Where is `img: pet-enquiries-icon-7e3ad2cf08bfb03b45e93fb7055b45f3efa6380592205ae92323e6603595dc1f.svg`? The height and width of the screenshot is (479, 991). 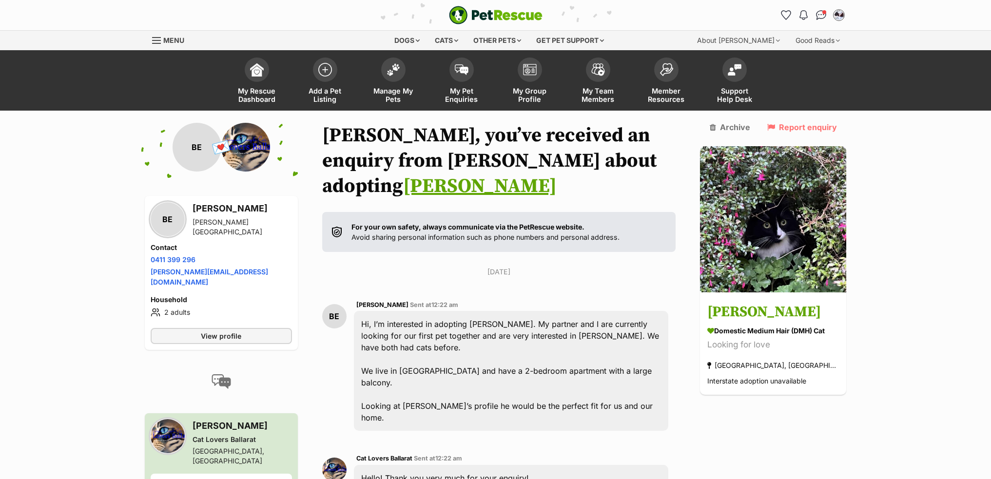
img: pet-enquiries-icon-7e3ad2cf08bfb03b45e93fb7055b45f3efa6380592205ae92323e6603595dc1f.svg is located at coordinates (462, 70).